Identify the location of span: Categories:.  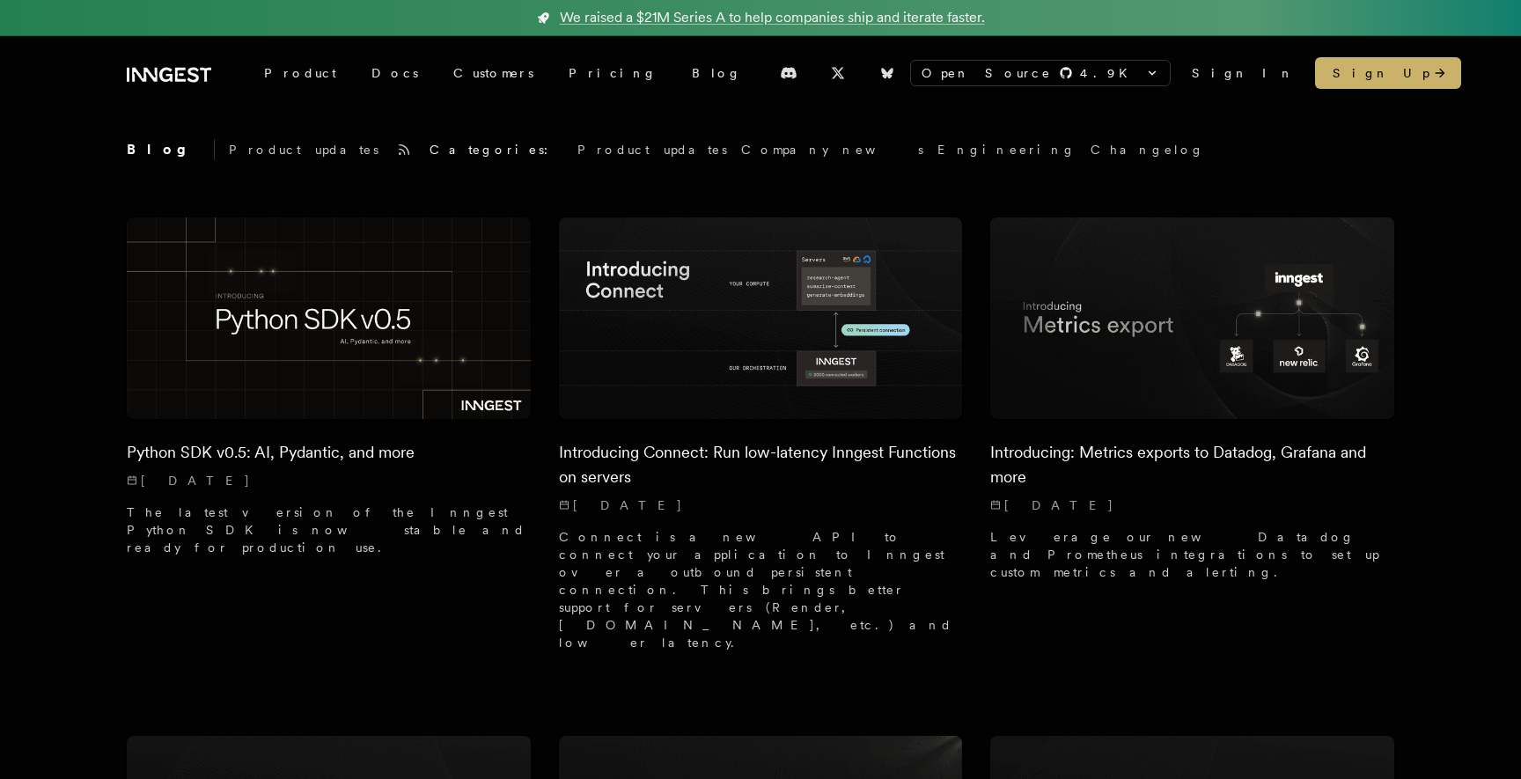
(496, 150).